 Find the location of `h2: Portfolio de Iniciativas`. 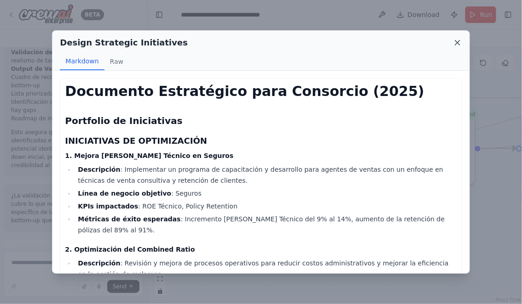

h2: Portfolio de Iniciativas is located at coordinates (260, 121).